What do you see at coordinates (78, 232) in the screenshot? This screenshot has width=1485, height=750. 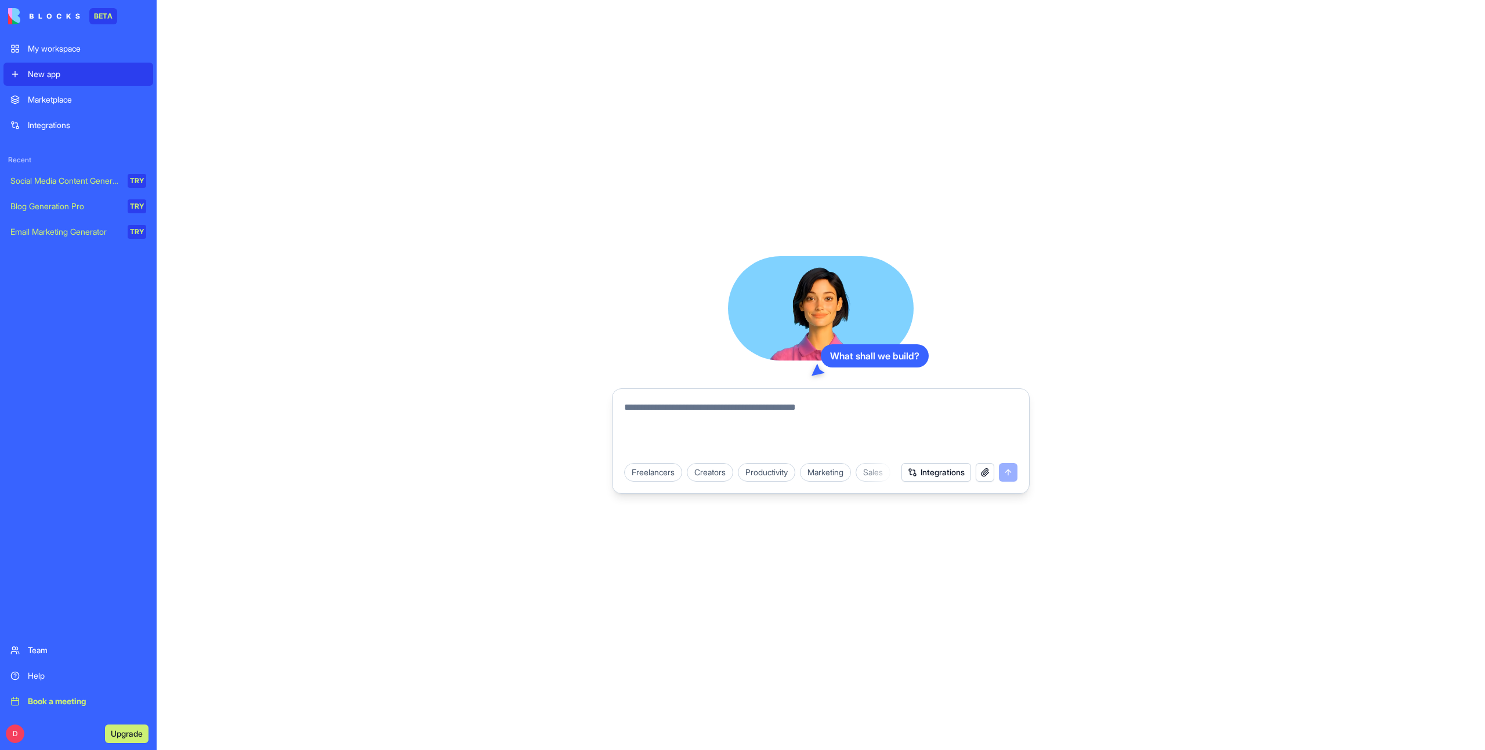 I see `a: Email Marketing GeneratorTRY` at bounding box center [78, 232].